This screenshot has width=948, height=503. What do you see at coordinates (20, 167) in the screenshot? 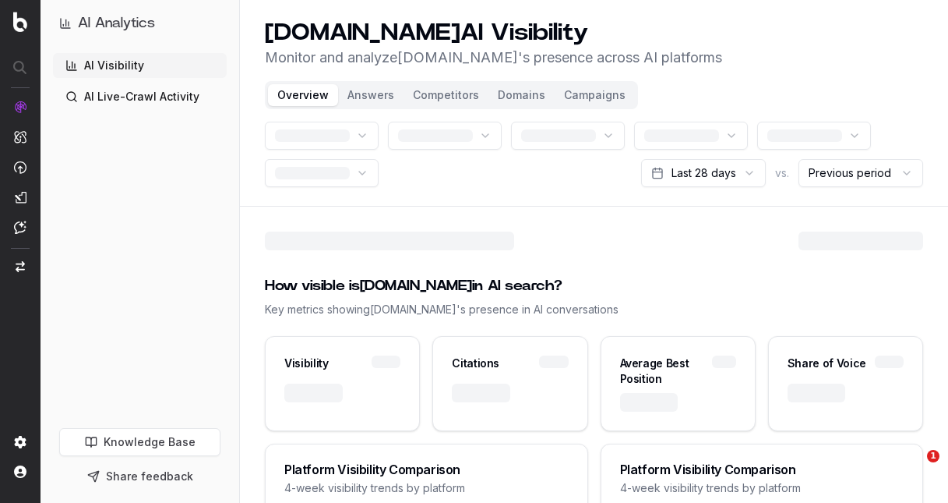
I see `img: Activation` at bounding box center [20, 167].